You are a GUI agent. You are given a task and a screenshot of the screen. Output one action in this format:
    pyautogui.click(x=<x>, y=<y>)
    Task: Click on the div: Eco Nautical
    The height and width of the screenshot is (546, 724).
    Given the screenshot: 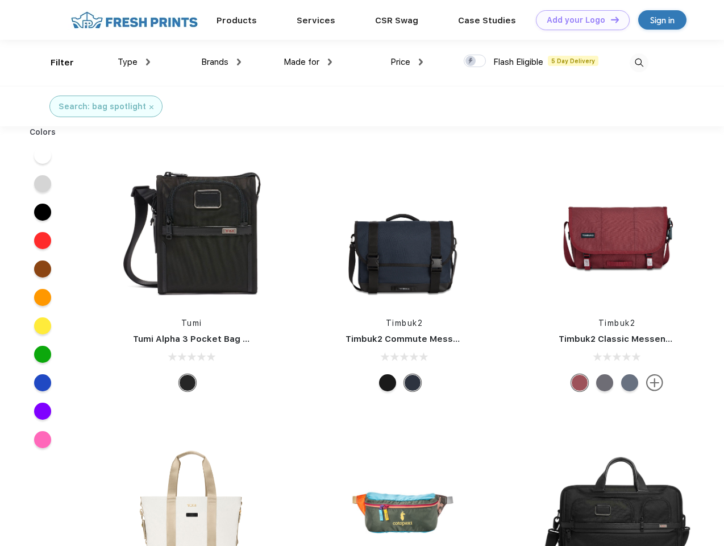 What is the action you would take?
    pyautogui.click(x=413, y=383)
    